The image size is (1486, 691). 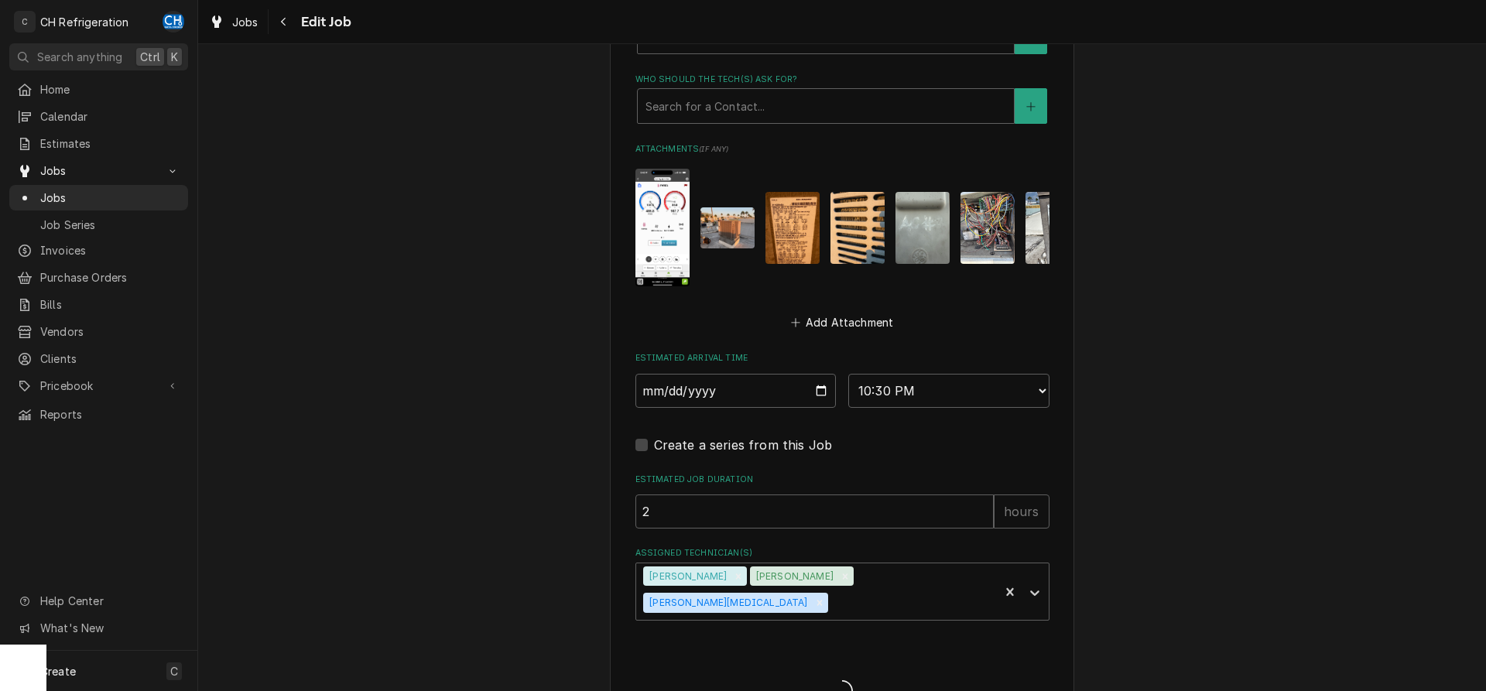 What do you see at coordinates (25, 22) in the screenshot?
I see `div: C` at bounding box center [25, 22].